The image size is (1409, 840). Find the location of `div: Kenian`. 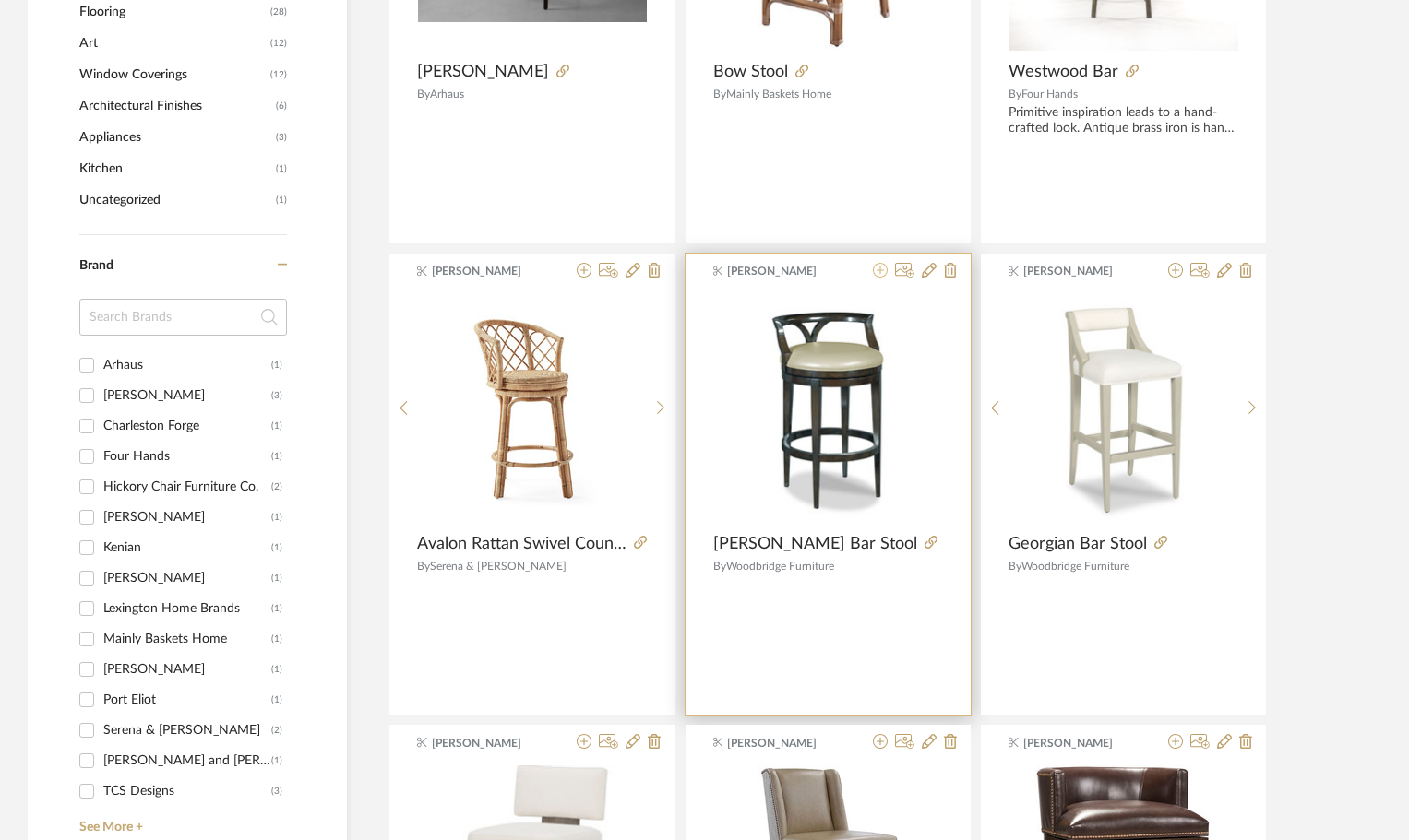

div: Kenian is located at coordinates (187, 548).